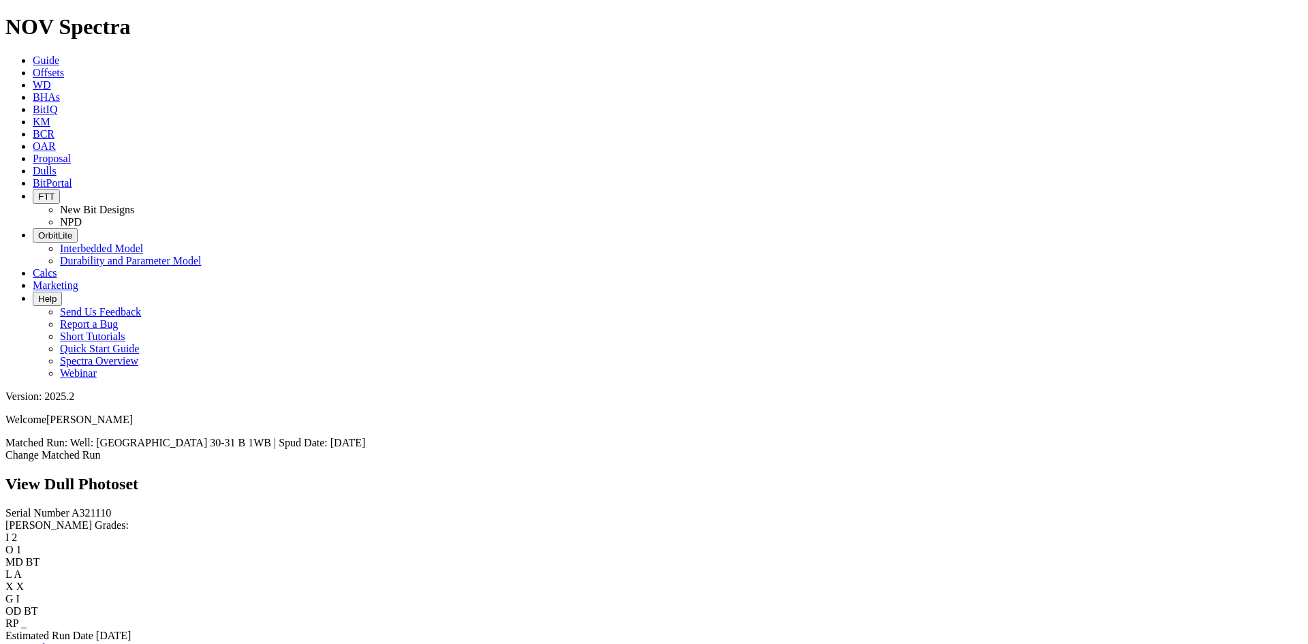 This screenshot has height=644, width=1308. What do you see at coordinates (45, 109) in the screenshot?
I see `span: BitIQ` at bounding box center [45, 109].